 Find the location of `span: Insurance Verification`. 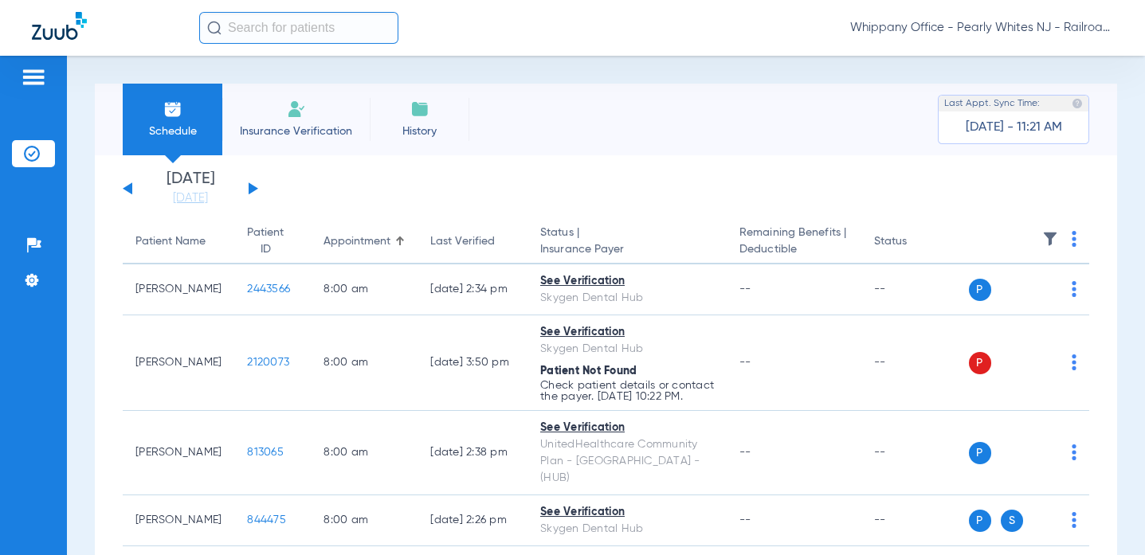

span: Insurance Verification is located at coordinates (296, 131).